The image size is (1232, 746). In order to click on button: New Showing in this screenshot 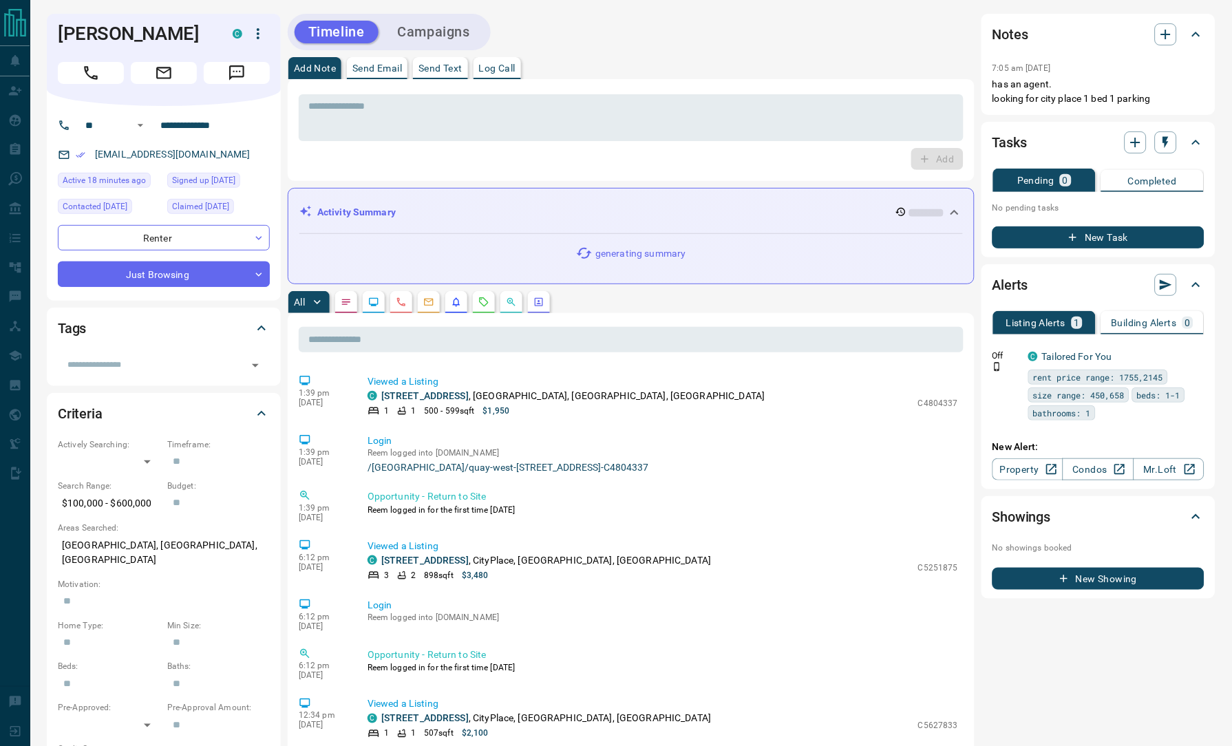, I will do `click(1098, 579)`.